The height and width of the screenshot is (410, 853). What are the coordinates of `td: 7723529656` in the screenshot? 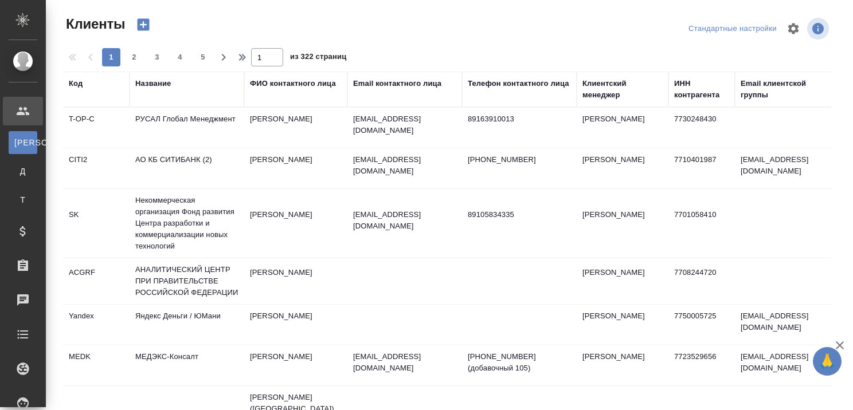 It's located at (702, 366).